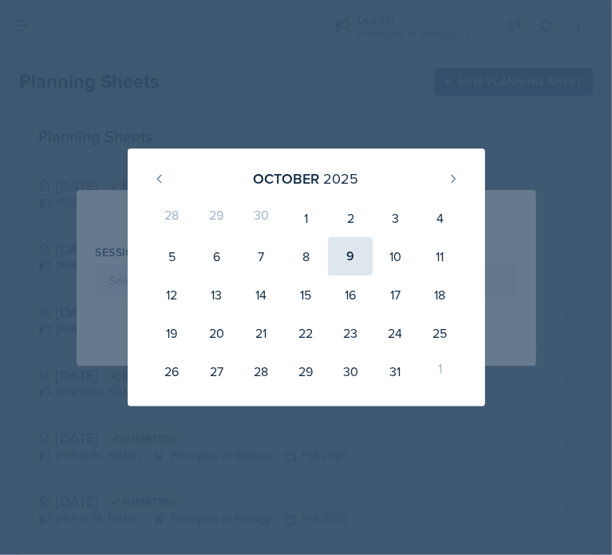  I want to click on div: 13, so click(216, 295).